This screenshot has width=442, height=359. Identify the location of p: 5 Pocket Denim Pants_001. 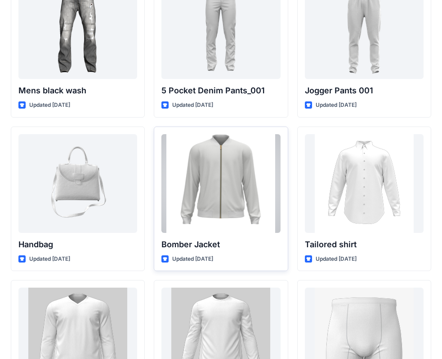
(221, 91).